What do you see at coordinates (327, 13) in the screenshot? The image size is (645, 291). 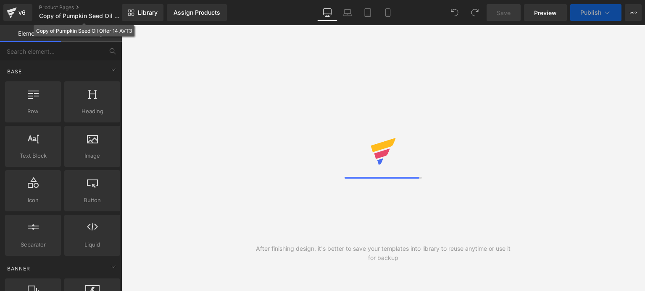 I see `a: Desktop` at bounding box center [327, 13].